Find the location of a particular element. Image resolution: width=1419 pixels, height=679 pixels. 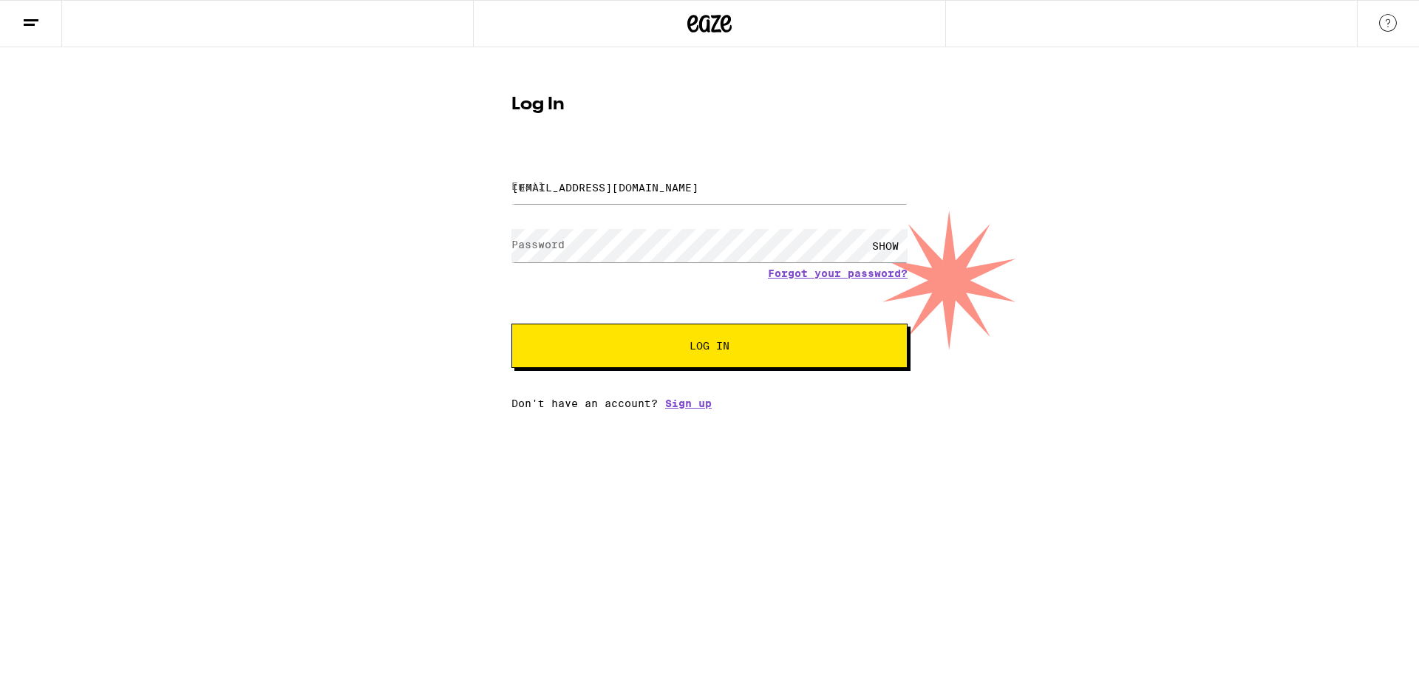

a: Forgot your password? is located at coordinates (838, 274).